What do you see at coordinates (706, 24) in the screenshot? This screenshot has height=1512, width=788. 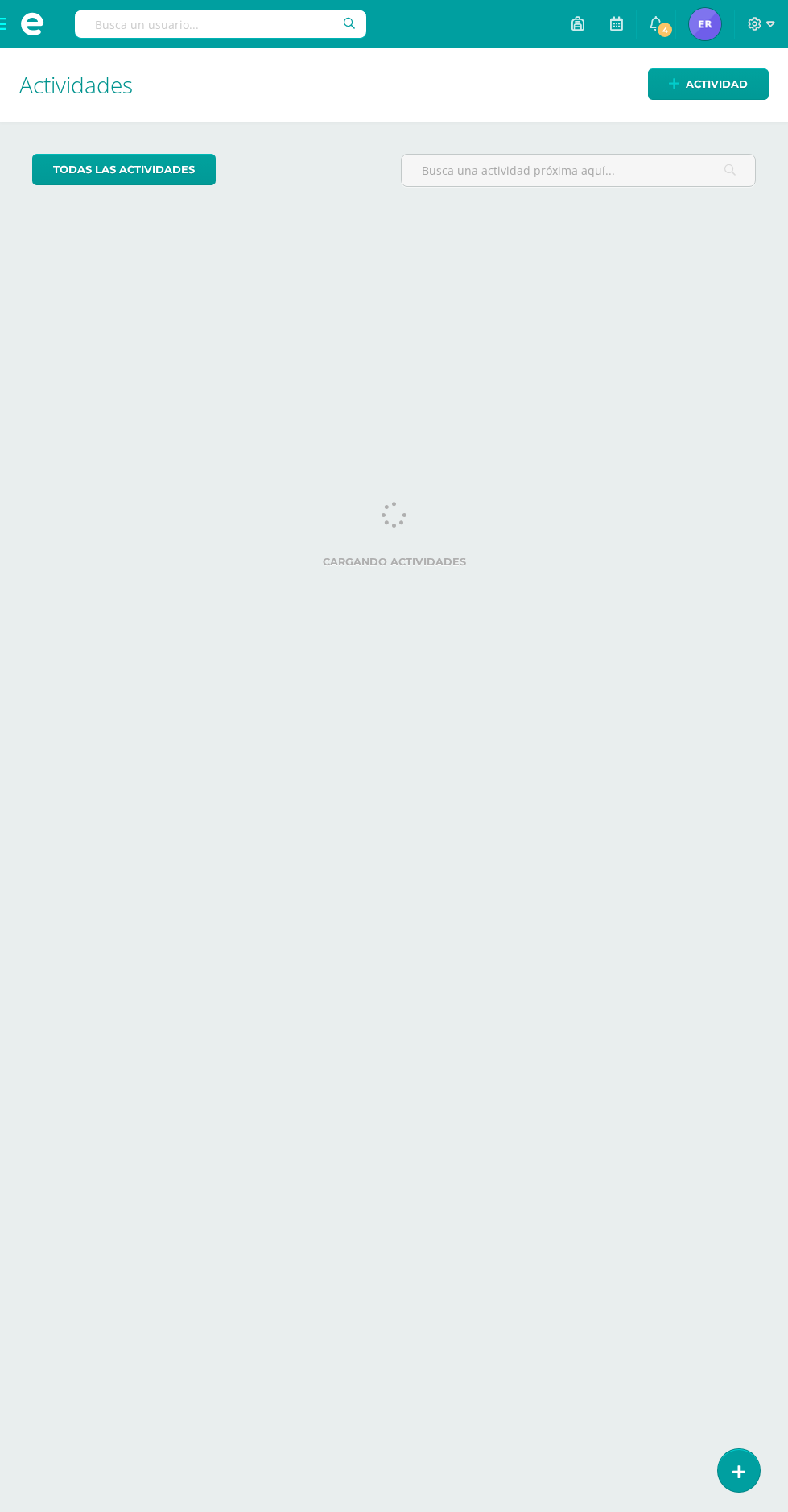 I see `img: ae9a95e7fb0bed71483c1d259134e85d.png` at bounding box center [706, 24].